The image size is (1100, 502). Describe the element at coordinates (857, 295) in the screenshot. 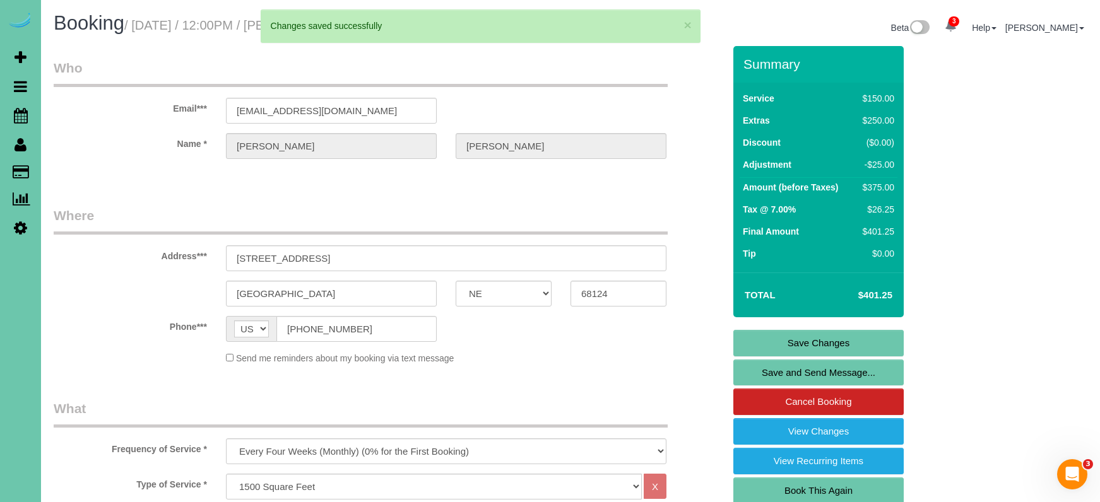

I see `h4: $401.25` at that location.